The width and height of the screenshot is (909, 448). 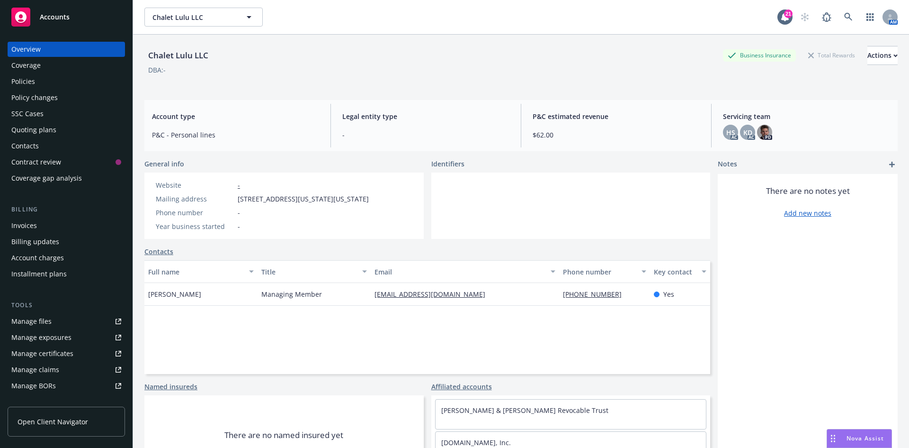 I want to click on span: There are no named insured yet, so click(x=284, y=435).